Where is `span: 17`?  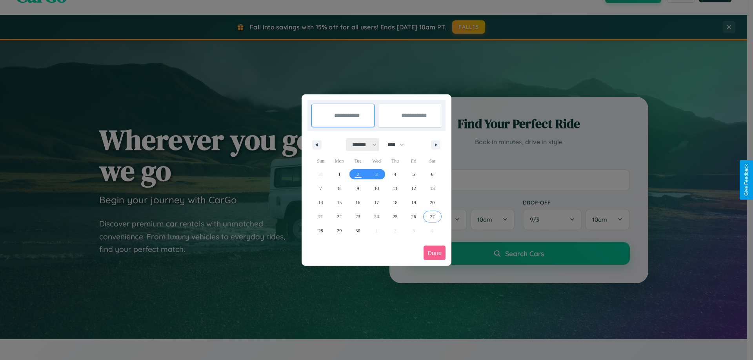 span: 17 is located at coordinates (376, 203).